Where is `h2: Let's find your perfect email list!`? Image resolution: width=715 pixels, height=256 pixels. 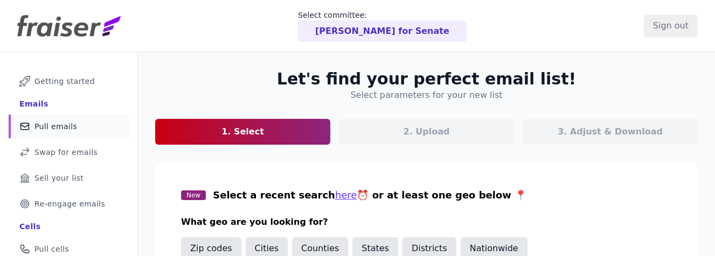 h2: Let's find your perfect email list! is located at coordinates (426, 79).